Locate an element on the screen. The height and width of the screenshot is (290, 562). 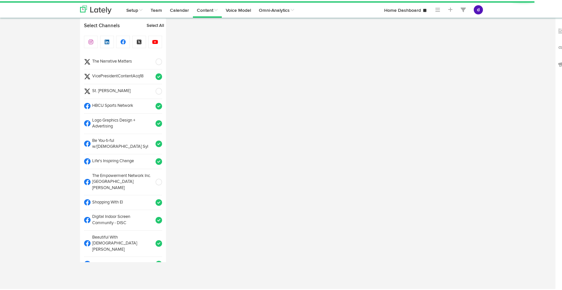
span: Digital Indoor Screen Community - DISC is located at coordinates (121, 219).